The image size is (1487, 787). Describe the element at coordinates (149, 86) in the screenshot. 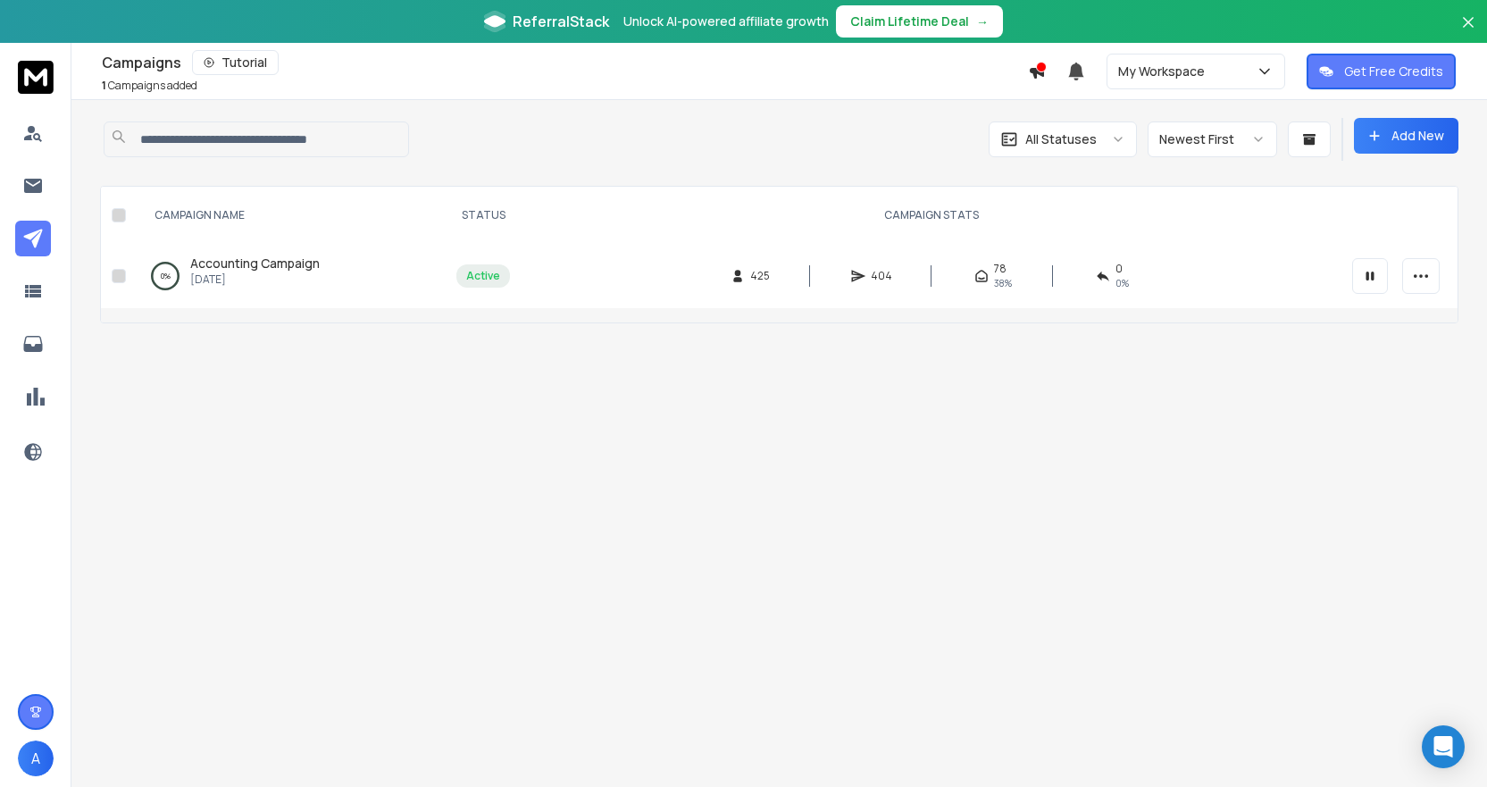

I see `p: Campaigns added` at that location.